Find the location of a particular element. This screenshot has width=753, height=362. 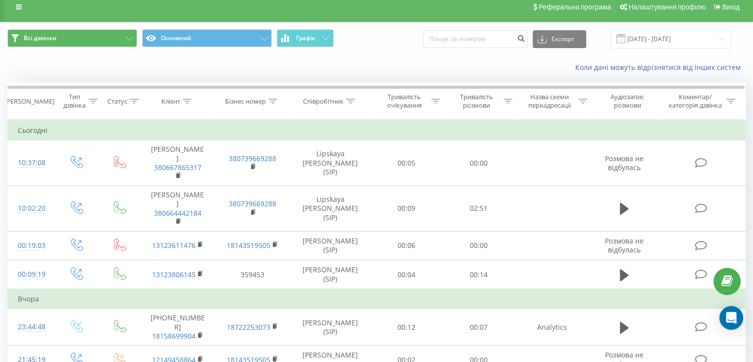

div: Статус is located at coordinates (117, 101).